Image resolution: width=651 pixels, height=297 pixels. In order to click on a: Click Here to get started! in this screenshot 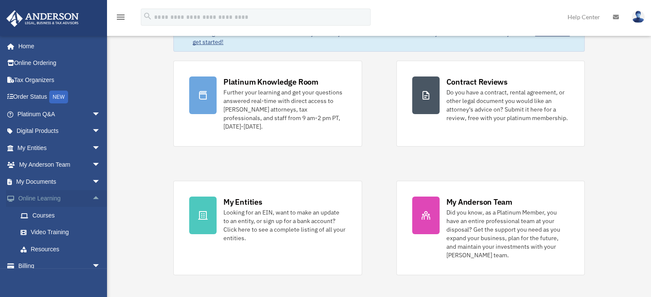, I will do `click(381, 38)`.